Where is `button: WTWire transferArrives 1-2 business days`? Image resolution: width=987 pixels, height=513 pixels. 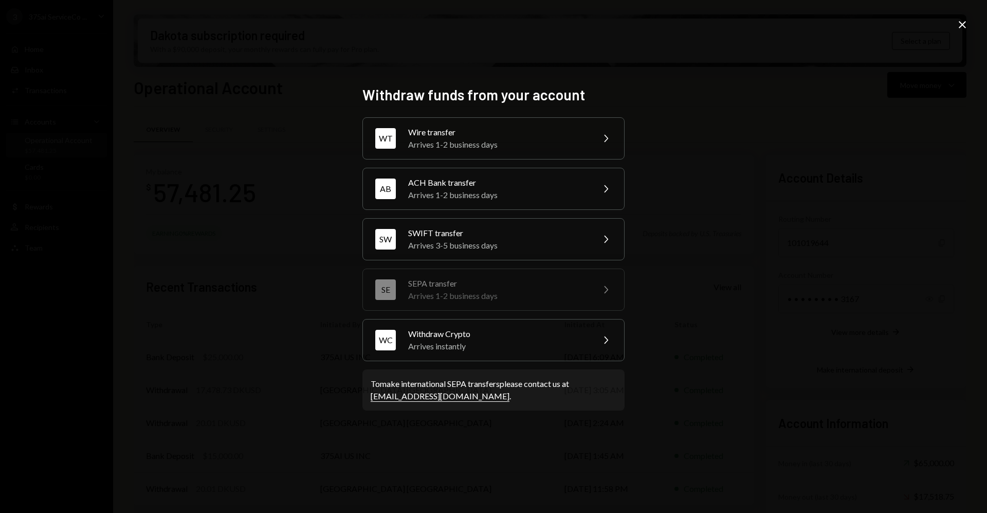 button: WTWire transferArrives 1-2 business days is located at coordinates (494, 138).